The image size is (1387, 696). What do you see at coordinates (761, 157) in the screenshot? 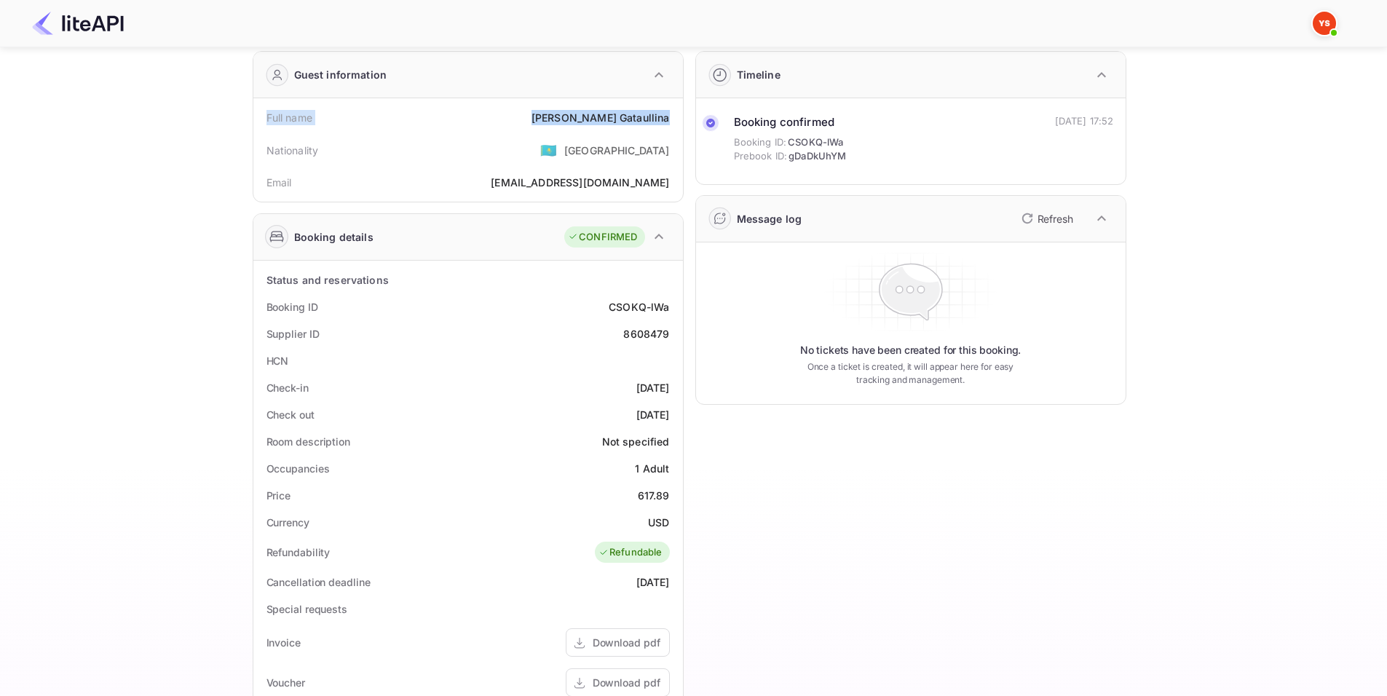
I see `span: Prebook ID:` at bounding box center [761, 157].